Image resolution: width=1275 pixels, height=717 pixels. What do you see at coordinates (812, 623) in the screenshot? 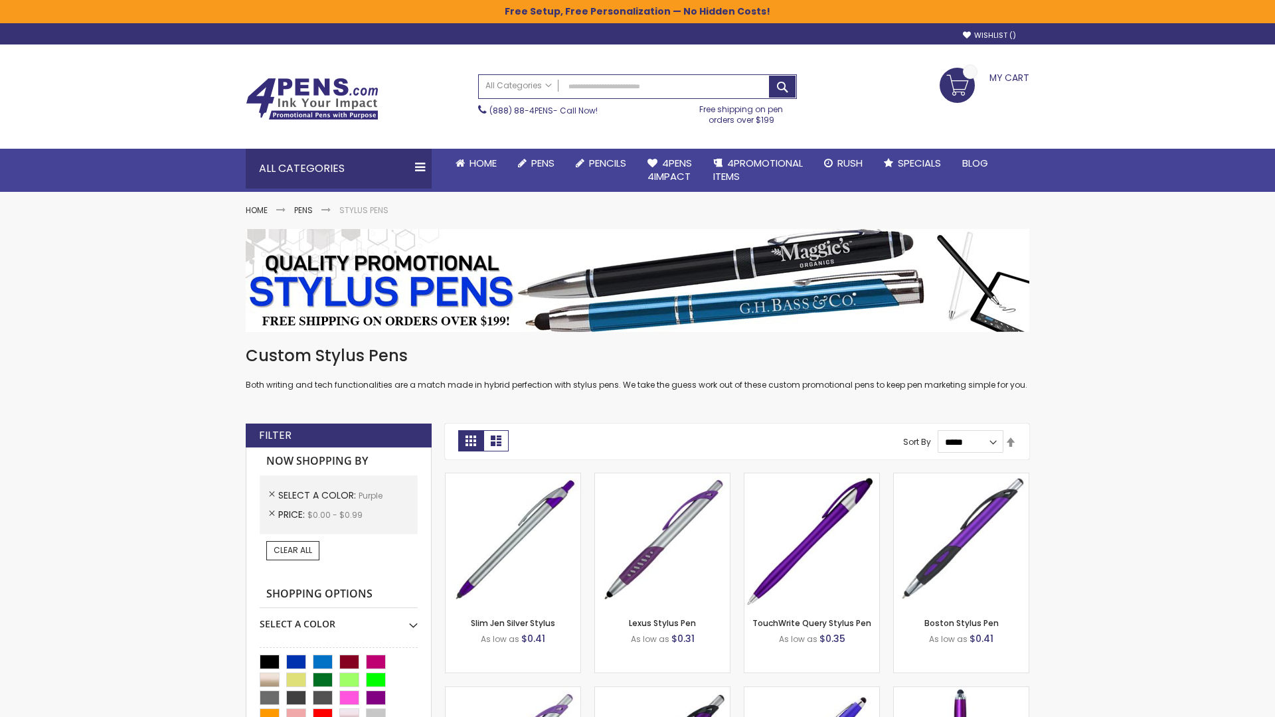
I see `a: TouchWrite Query Stylus Pen` at bounding box center [812, 623].